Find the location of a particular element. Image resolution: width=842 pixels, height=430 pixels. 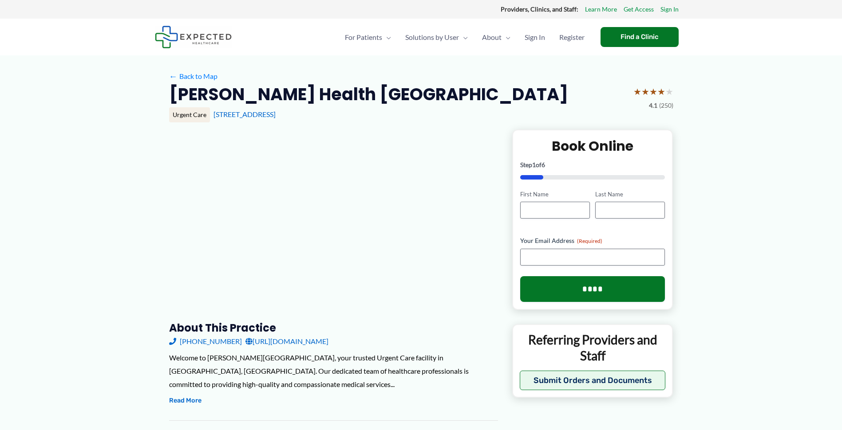

p: Referring Providers and Staff is located at coordinates (592, 348).